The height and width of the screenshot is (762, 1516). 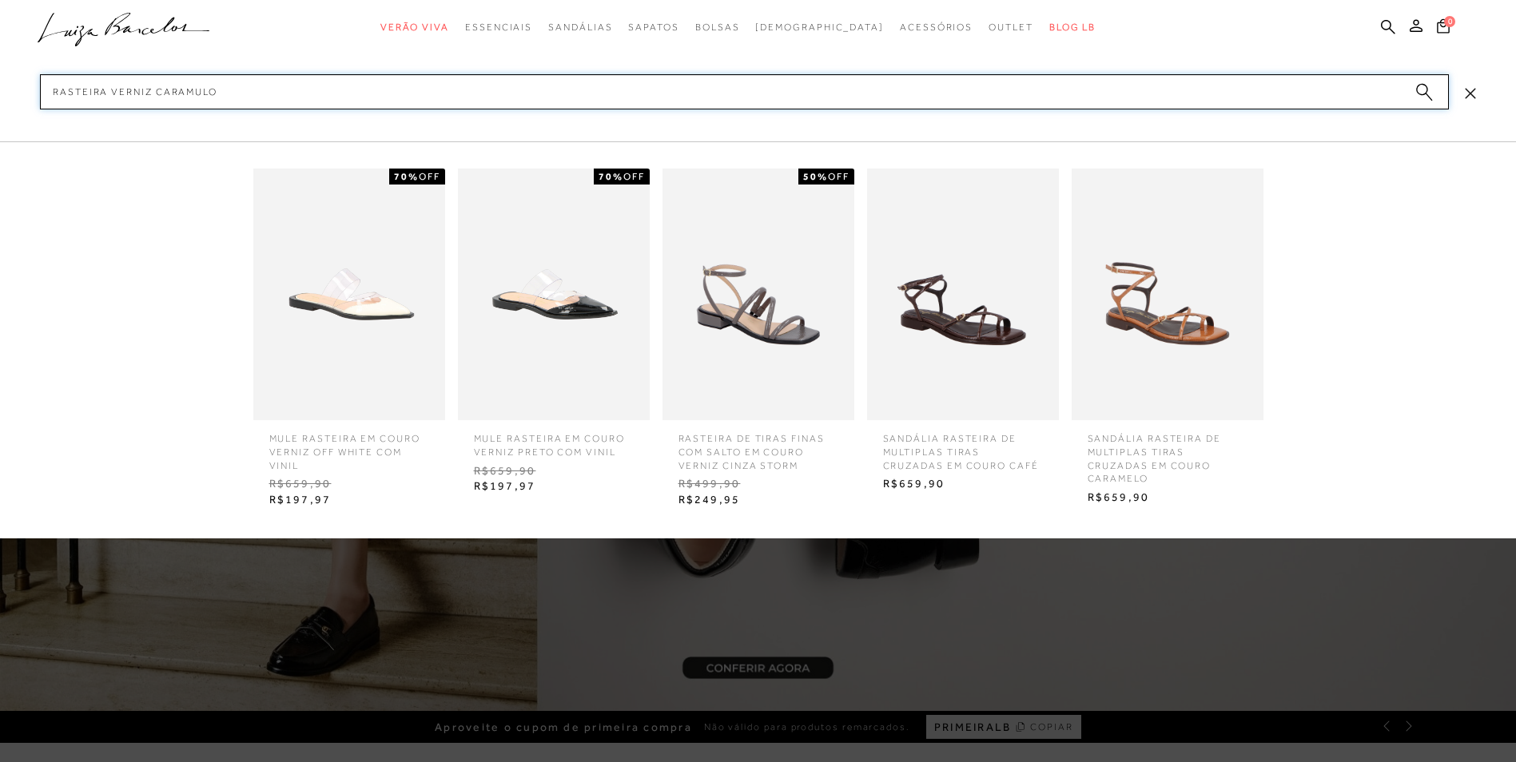 What do you see at coordinates (1167, 339) in the screenshot?
I see `a: SANDÁLIA RASTEIRA DE MULTIPLAS TIRAS CRUZADAS EM COURO CARAMELO SANDÁLIA RASTEIRA DE MULTIPLAS TI...` at bounding box center [1167, 339].